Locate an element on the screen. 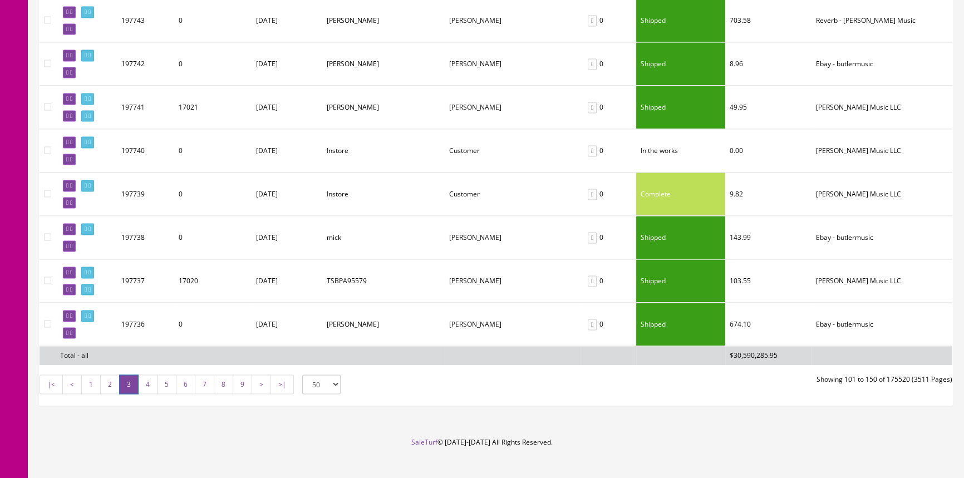 This screenshot has width=964, height=478. td: 197739 is located at coordinates (145, 194).